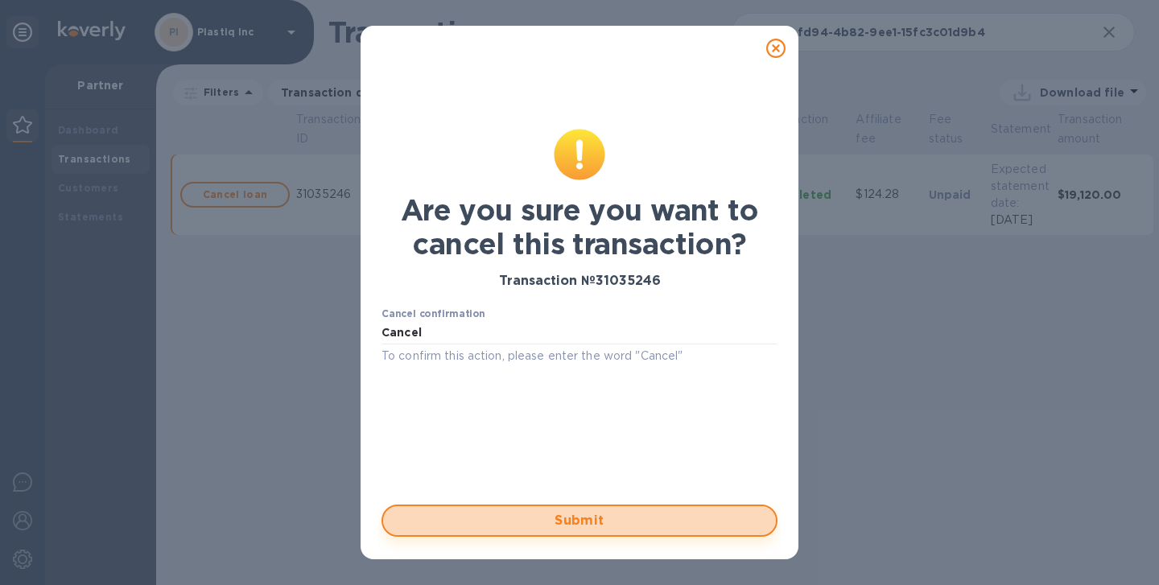 The width and height of the screenshot is (1159, 585). I want to click on p: To confirm this action, please enter the word "Cancel", so click(580, 356).